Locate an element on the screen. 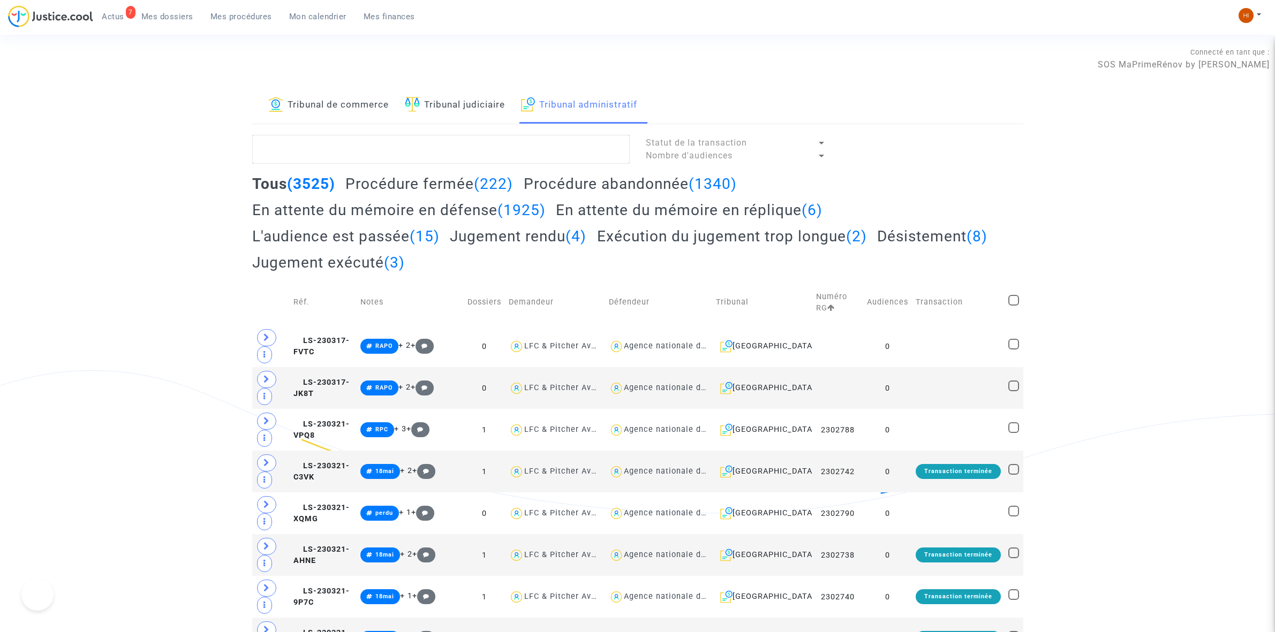 Image resolution: width=1275 pixels, height=632 pixels. td: Réf. is located at coordinates (323, 302).